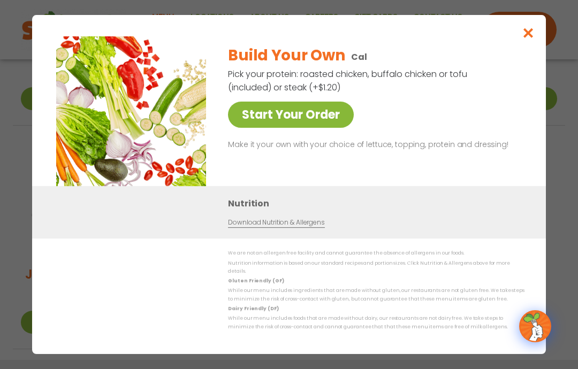  I want to click on img: Featured product photo for Build Your Own, so click(131, 111).